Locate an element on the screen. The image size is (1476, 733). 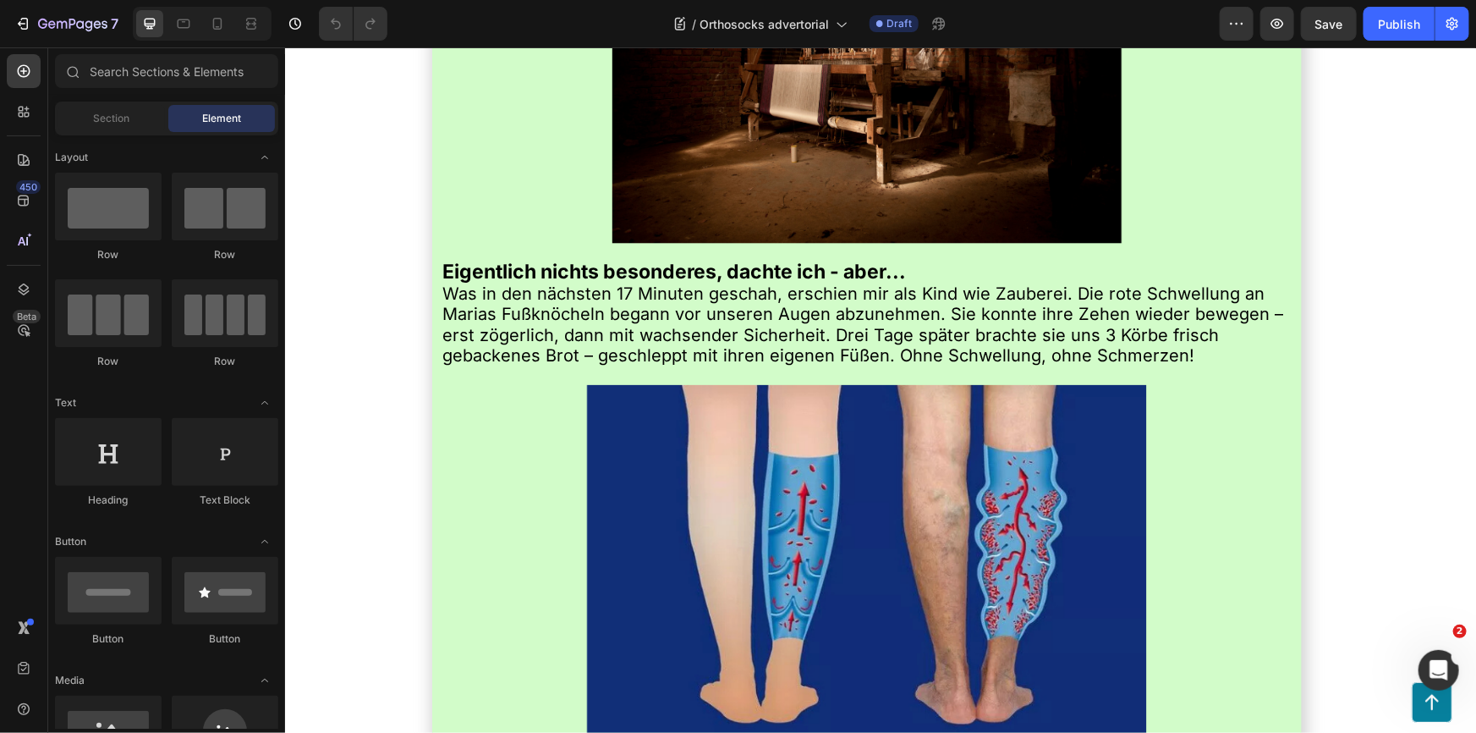
span: Text is located at coordinates (65, 403).